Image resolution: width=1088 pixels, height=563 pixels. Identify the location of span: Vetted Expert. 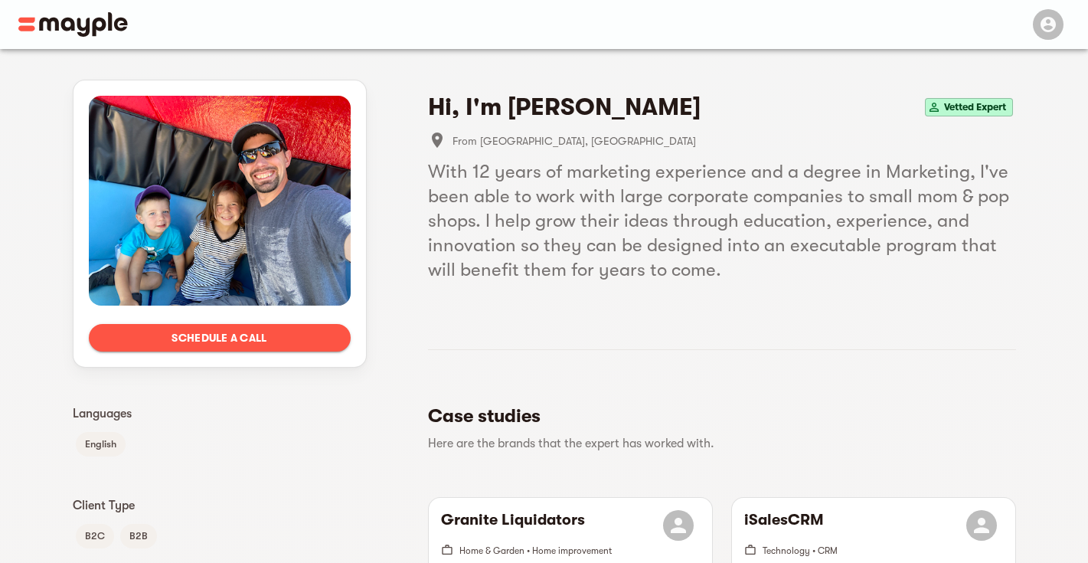
(974, 107).